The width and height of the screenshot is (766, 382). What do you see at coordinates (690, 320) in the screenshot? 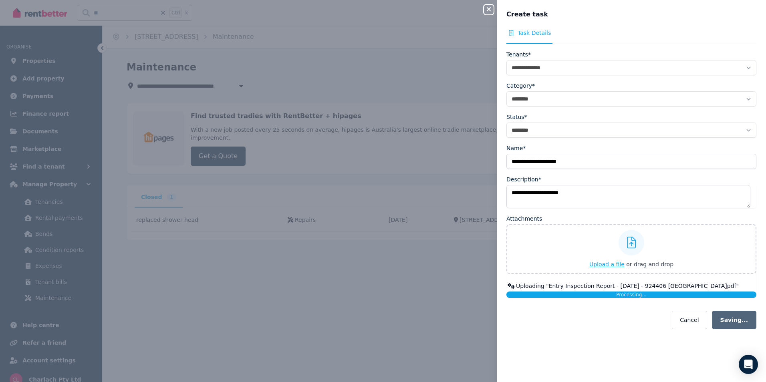
I see `button: Cancel` at bounding box center [690, 320].